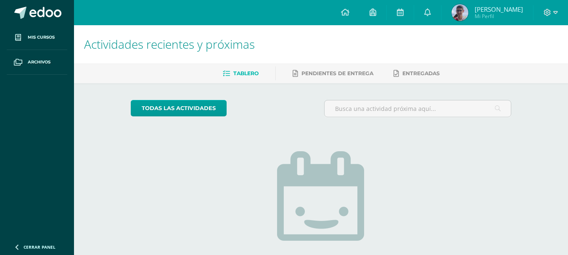 The image size is (568, 255). I want to click on a: Mis cursos, so click(37, 37).